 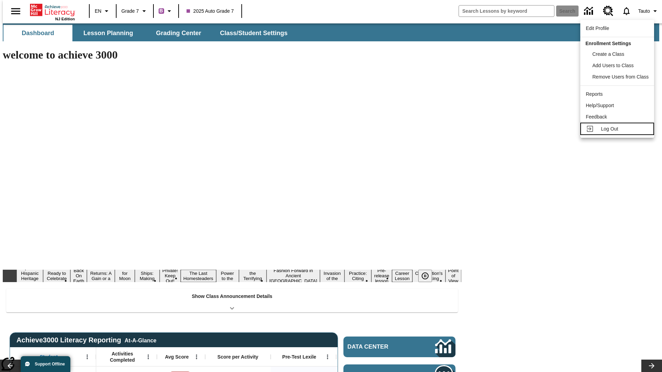 I want to click on span: Remove Users from Class, so click(x=620, y=77).